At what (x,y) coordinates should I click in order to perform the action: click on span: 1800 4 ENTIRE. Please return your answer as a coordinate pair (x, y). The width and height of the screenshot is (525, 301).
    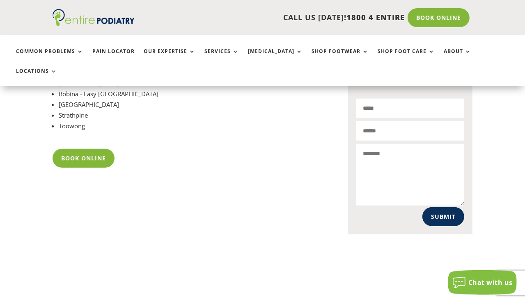
    Looking at the image, I should click on (376, 17).